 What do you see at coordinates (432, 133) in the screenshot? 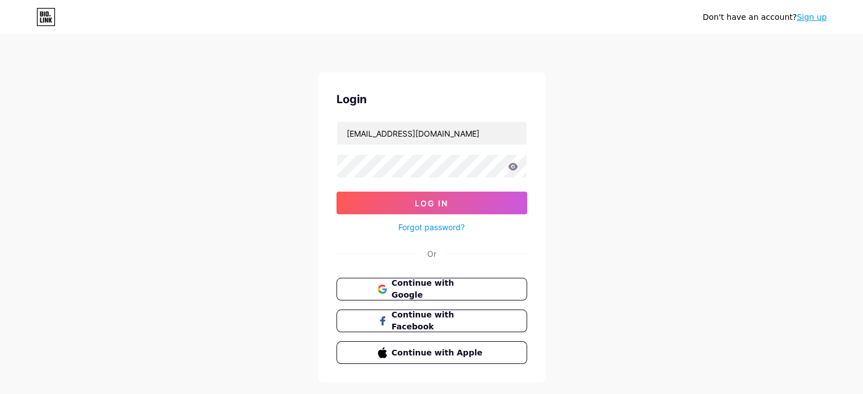
I see `input: Username` at bounding box center [432, 133].